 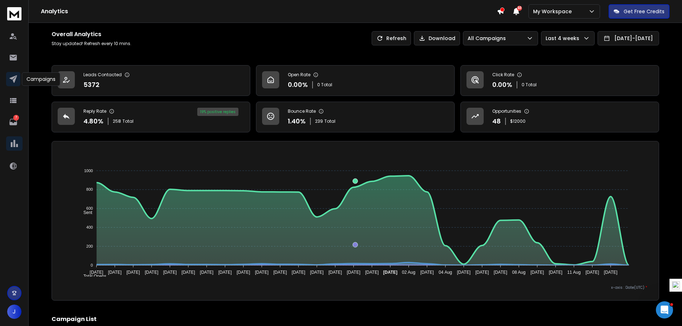 What do you see at coordinates (396, 38) in the screenshot?
I see `p: Refresh` at bounding box center [396, 38].